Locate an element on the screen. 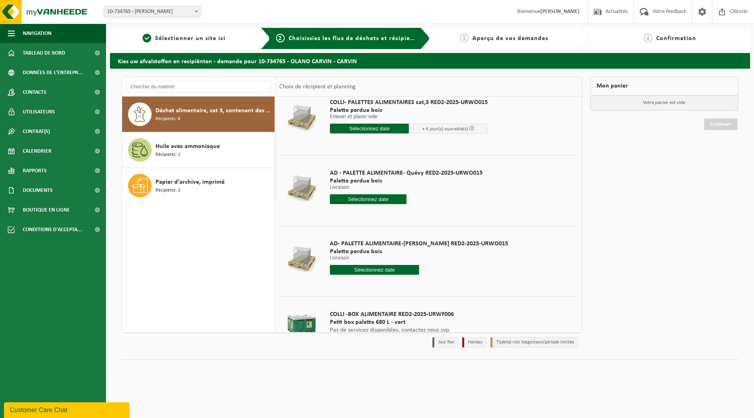  a: 1Sélectionner un site ici is located at coordinates (184, 38).